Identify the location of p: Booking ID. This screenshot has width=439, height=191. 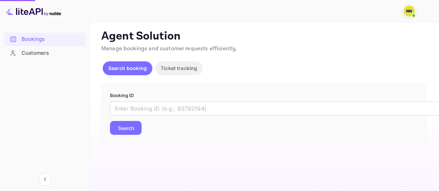
(264, 96).